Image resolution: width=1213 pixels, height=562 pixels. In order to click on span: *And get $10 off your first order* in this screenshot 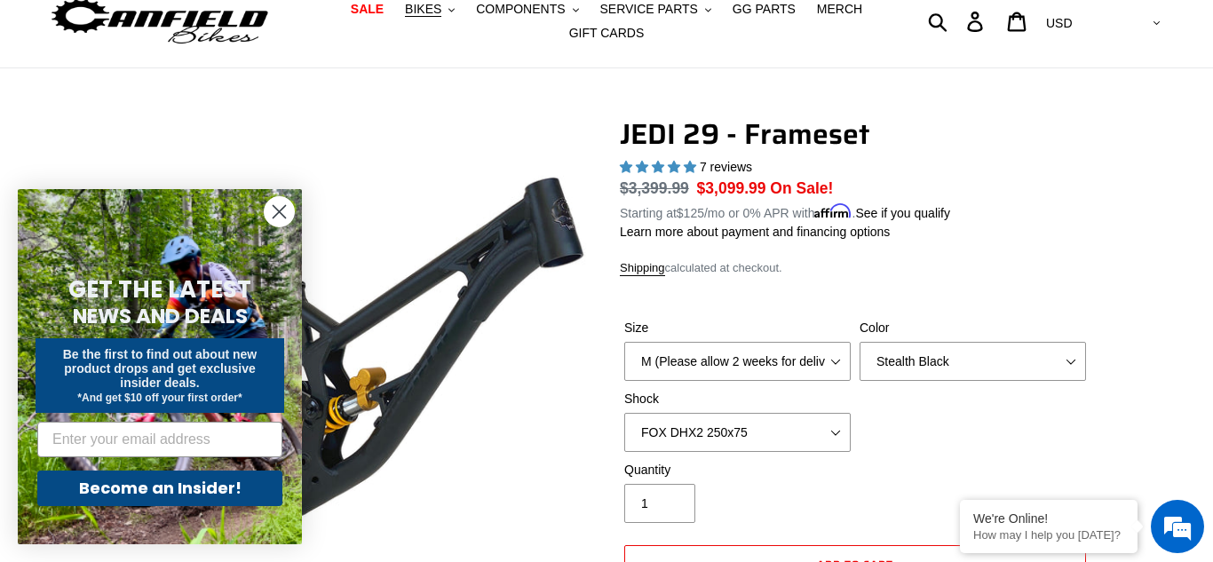, I will do `click(159, 398)`.